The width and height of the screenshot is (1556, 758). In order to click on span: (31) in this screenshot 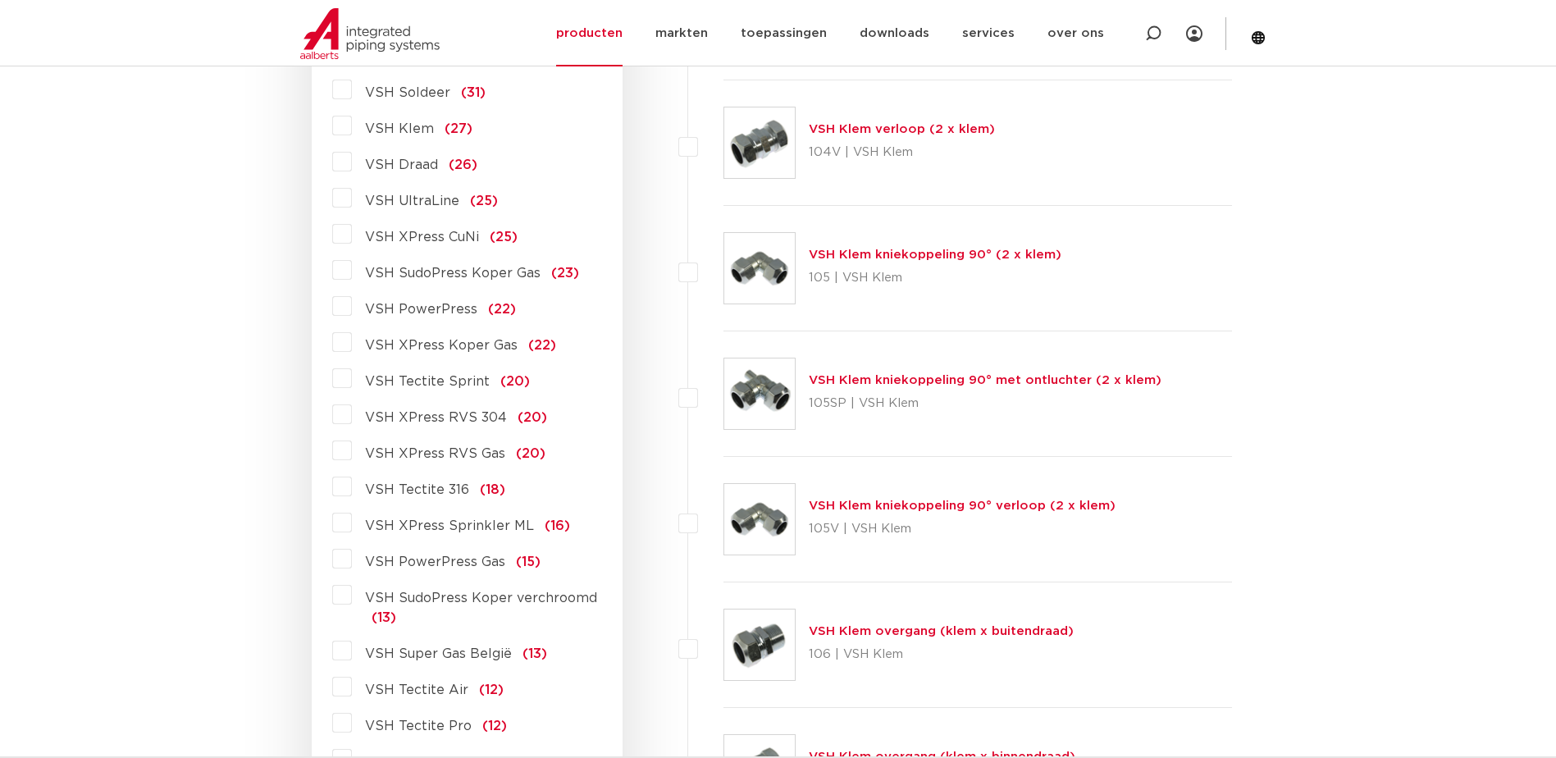, I will do `click(473, 93)`.